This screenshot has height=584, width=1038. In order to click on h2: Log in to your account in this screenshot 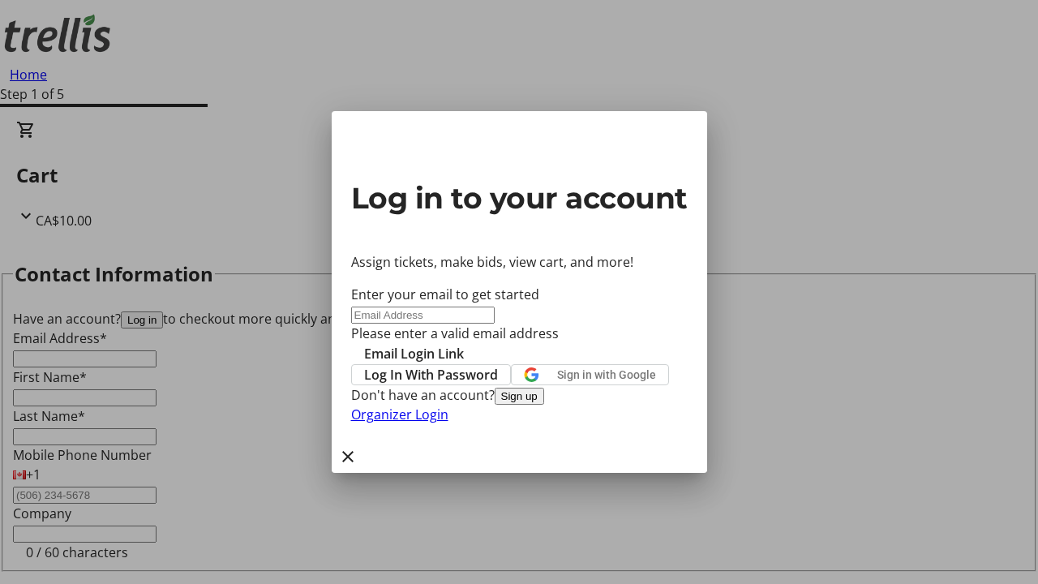, I will do `click(519, 198)`.